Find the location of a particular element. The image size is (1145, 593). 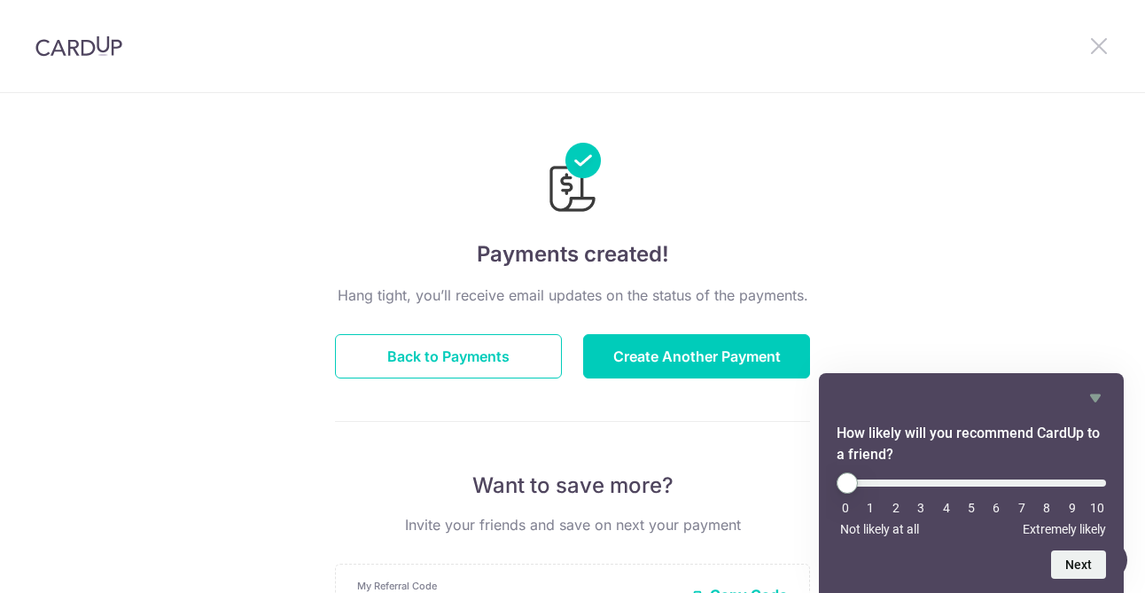

img: CardUp is located at coordinates (79, 46).